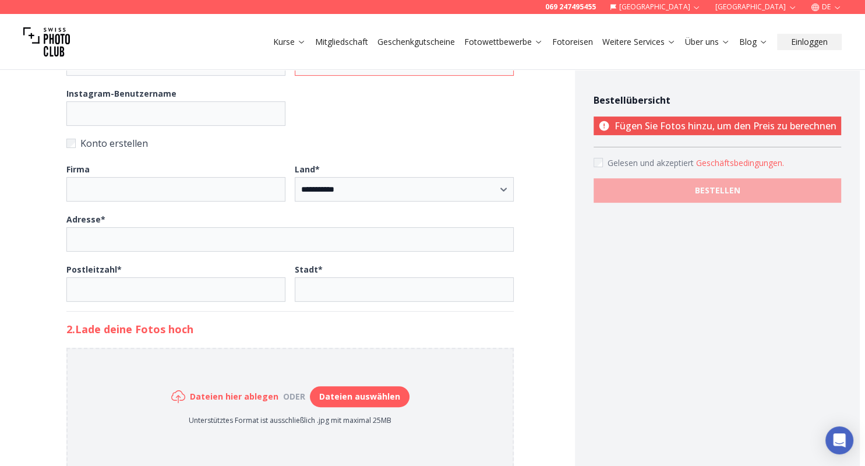 The image size is (865, 466). What do you see at coordinates (639, 42) in the screenshot?
I see `button: Weitere Services` at bounding box center [639, 42].